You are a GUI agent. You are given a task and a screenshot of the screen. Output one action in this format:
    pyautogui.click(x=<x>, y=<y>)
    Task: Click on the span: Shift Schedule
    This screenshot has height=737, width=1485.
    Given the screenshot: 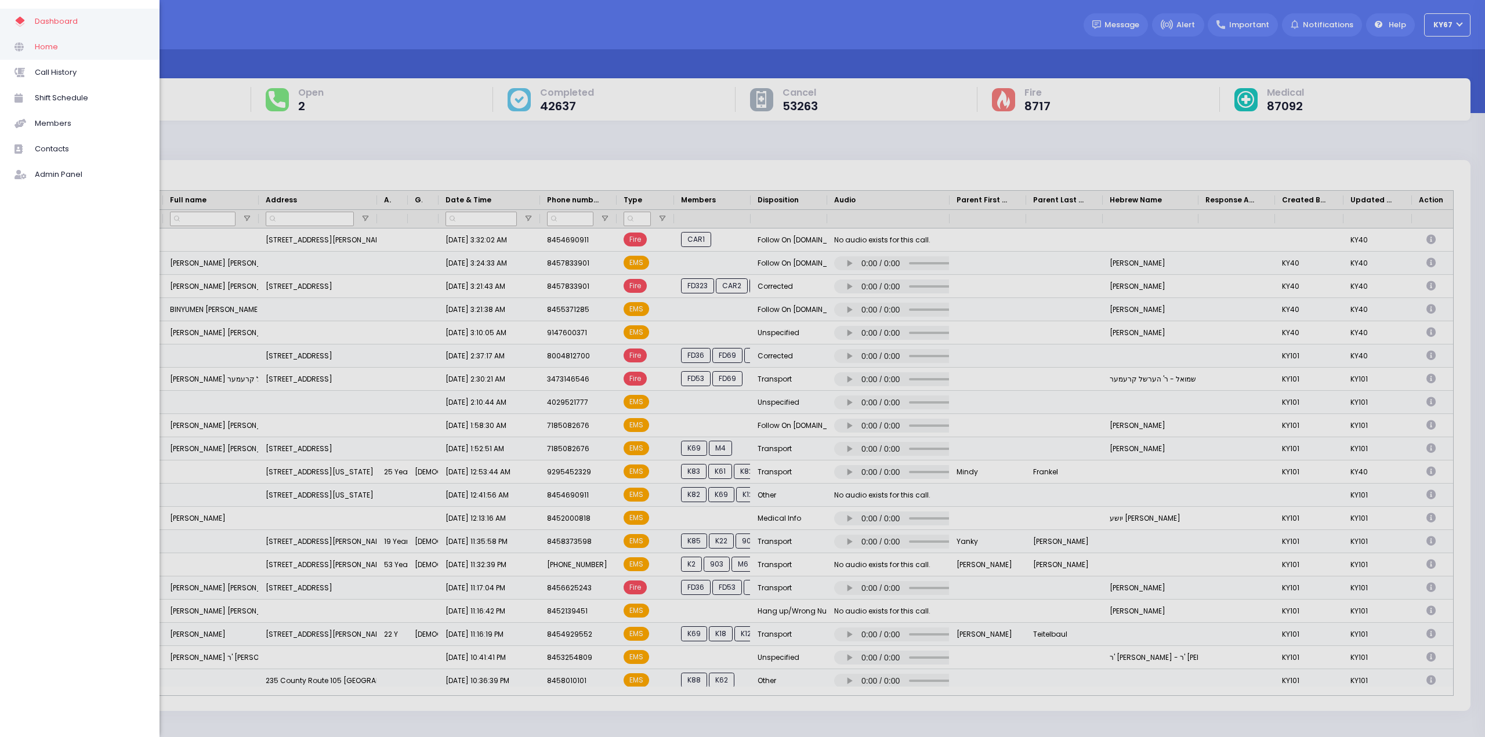 What is the action you would take?
    pyautogui.click(x=90, y=98)
    